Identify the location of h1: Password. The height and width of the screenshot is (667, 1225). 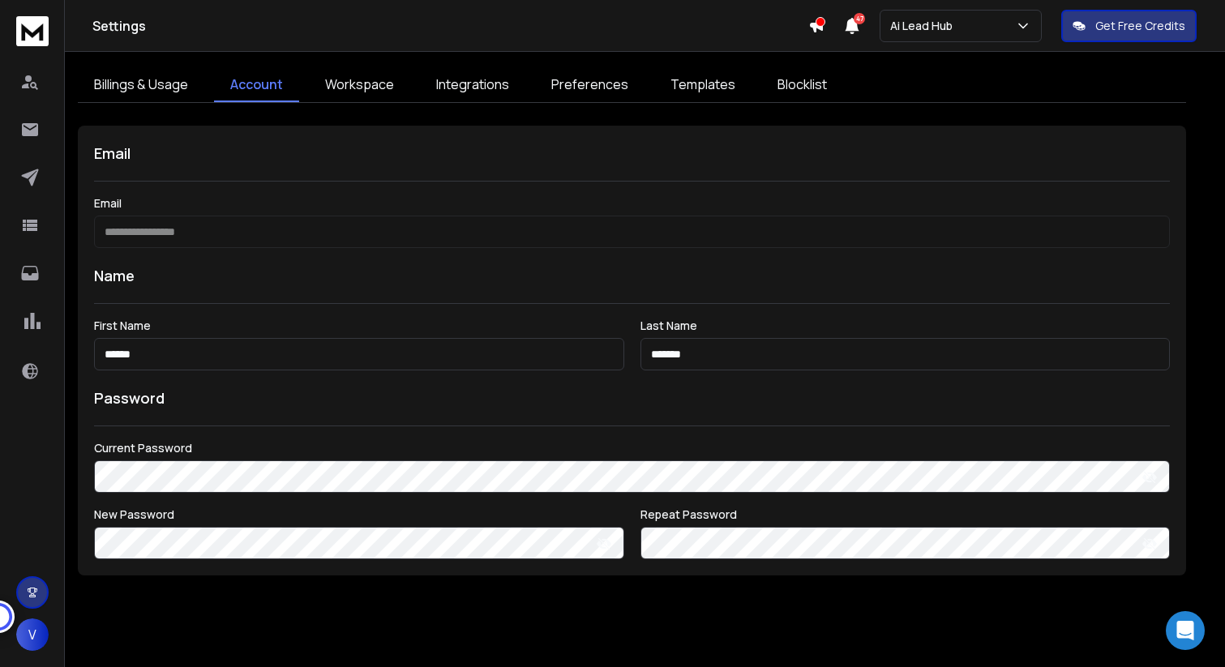
(129, 398).